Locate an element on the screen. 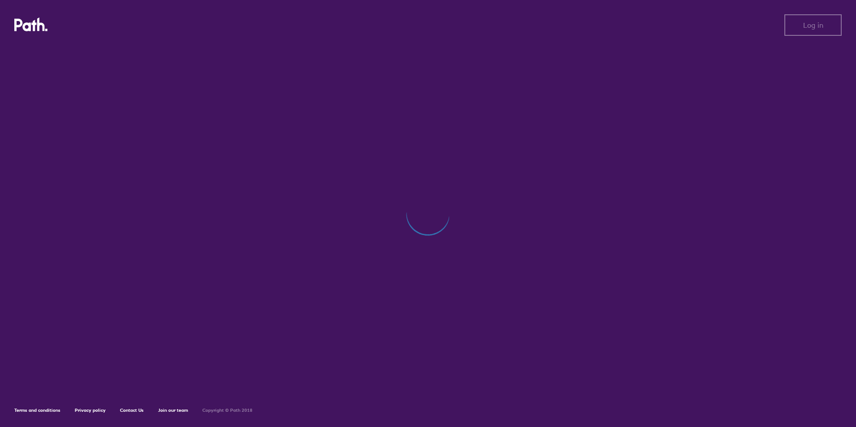 The image size is (856, 427). a: Contact Us is located at coordinates (132, 410).